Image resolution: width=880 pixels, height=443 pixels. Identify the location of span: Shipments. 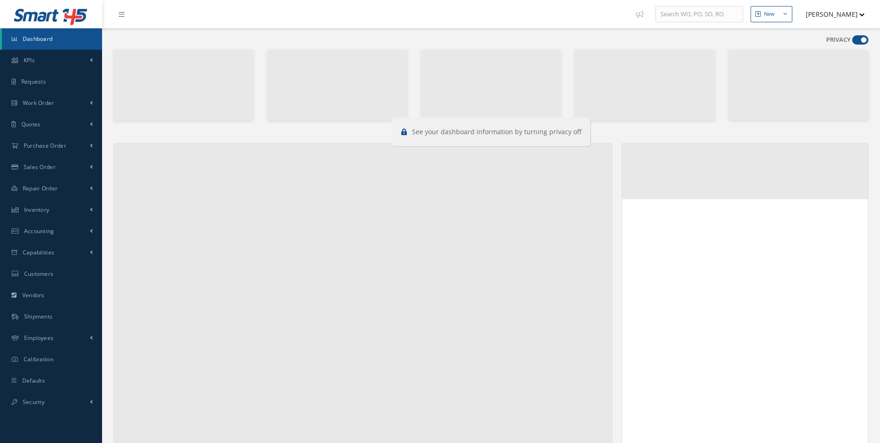
(39, 316).